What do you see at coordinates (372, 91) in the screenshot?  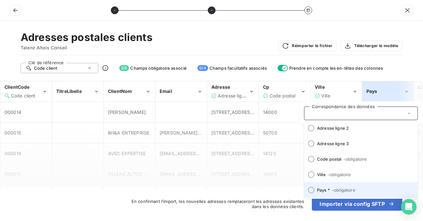 I see `span: Pays` at bounding box center [372, 91].